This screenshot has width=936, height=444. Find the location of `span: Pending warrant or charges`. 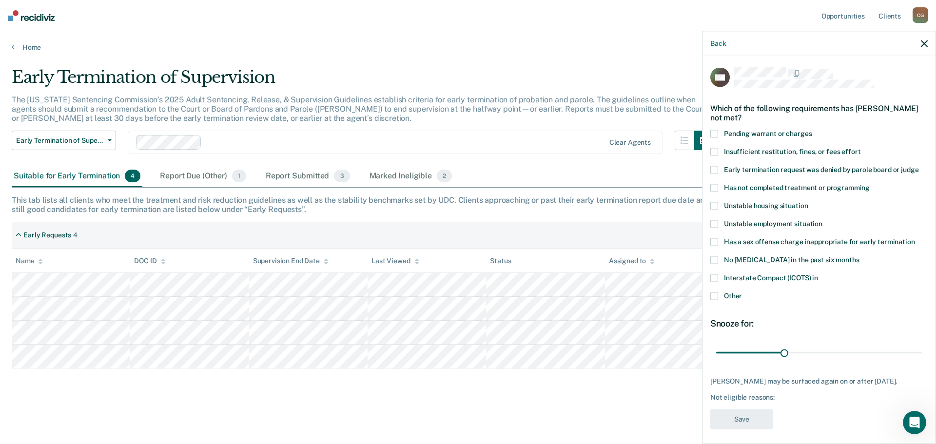

span: Pending warrant or charges is located at coordinates (768, 133).